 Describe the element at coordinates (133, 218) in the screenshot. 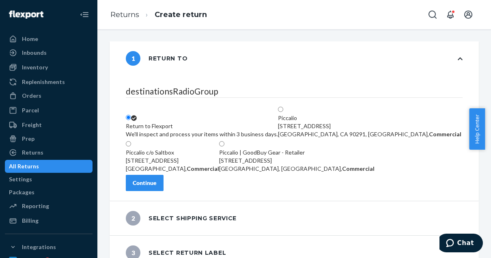

I see `span: 2` at that location.